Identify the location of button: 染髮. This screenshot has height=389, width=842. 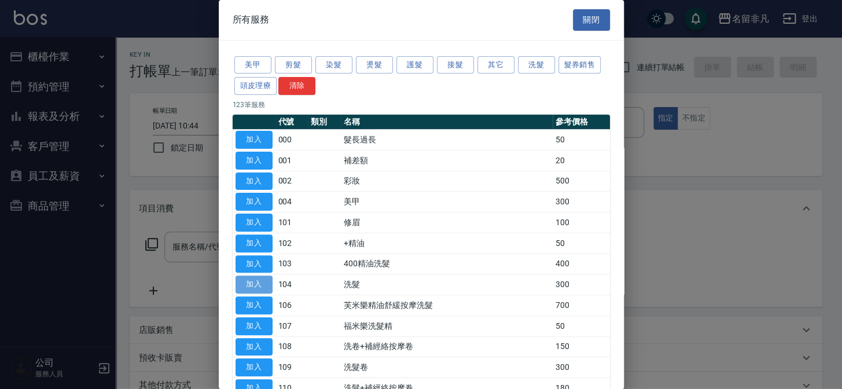
(334, 65).